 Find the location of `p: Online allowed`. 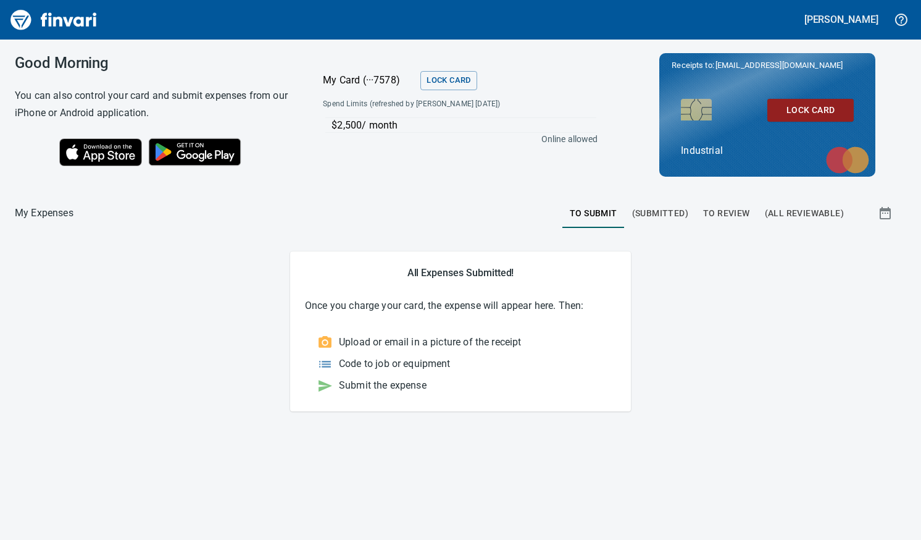

p: Online allowed is located at coordinates (455, 139).